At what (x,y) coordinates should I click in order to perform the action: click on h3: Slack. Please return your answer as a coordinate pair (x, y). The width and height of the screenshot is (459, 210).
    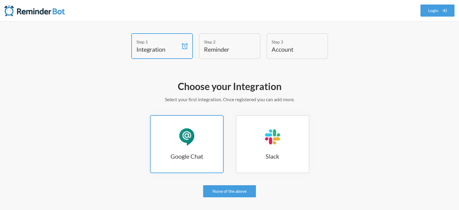
    Looking at the image, I should click on (273, 156).